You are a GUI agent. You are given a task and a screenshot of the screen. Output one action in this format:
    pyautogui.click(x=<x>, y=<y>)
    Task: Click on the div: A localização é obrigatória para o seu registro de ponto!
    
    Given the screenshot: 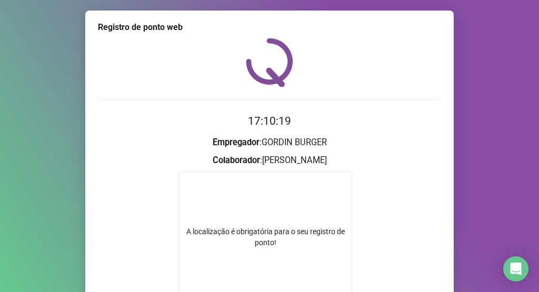 What is the action you would take?
    pyautogui.click(x=265, y=237)
    